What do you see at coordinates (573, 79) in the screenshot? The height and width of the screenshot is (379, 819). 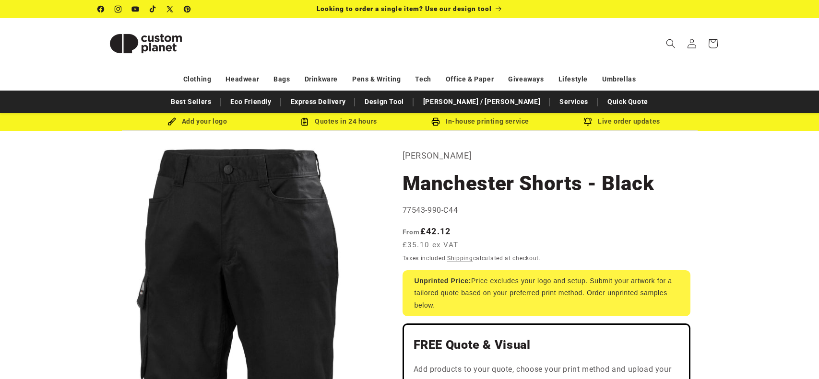 I see `a: Lifestyle` at bounding box center [573, 79].